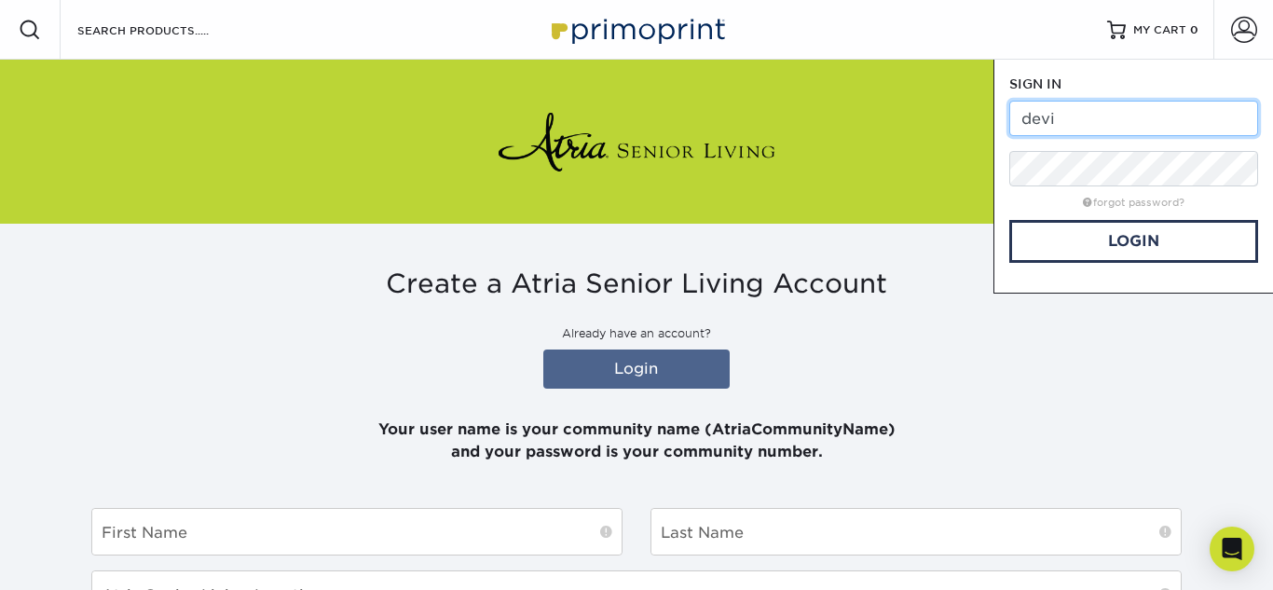 The image size is (1273, 590). I want to click on span: MY CART, so click(1159, 30).